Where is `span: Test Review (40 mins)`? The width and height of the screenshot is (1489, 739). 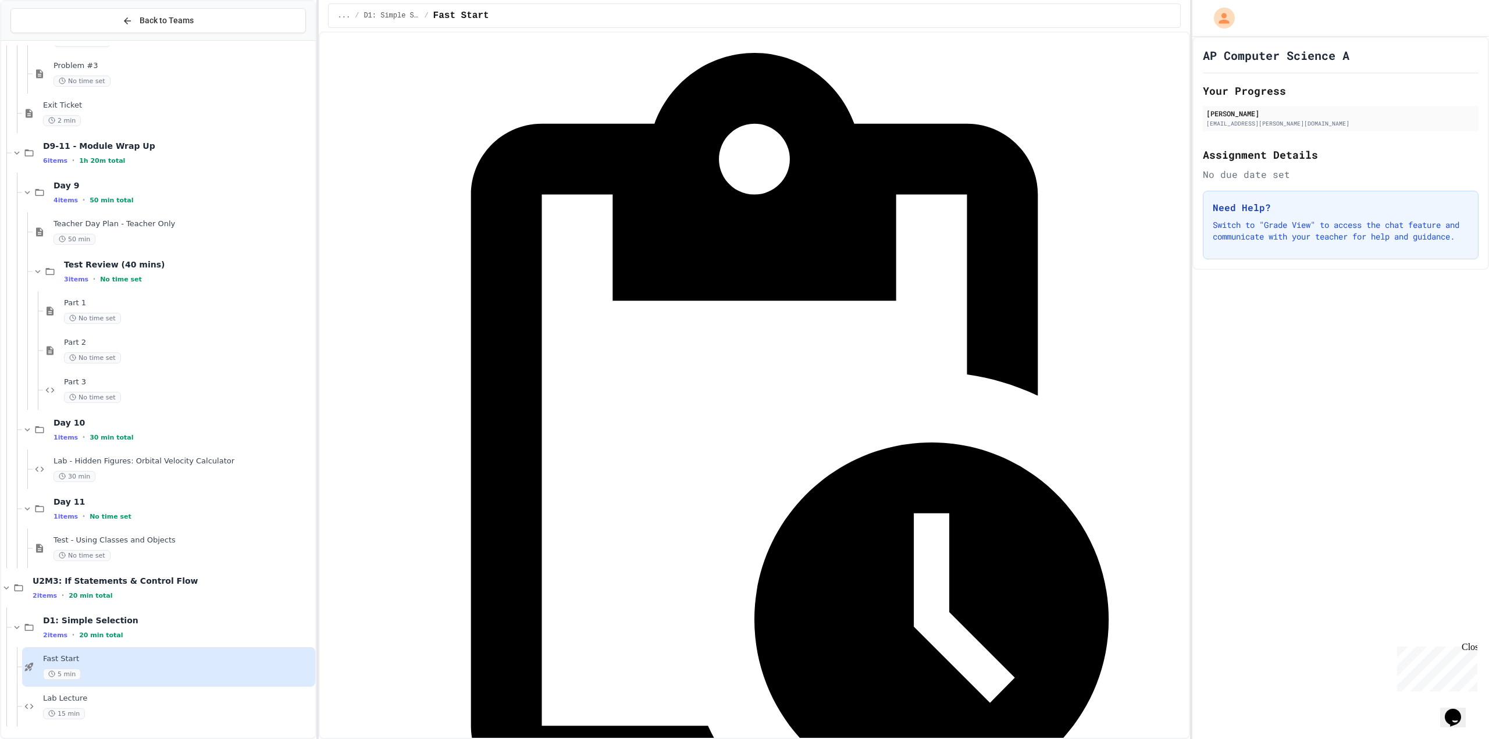
span: Test Review (40 mins) is located at coordinates (188, 265).